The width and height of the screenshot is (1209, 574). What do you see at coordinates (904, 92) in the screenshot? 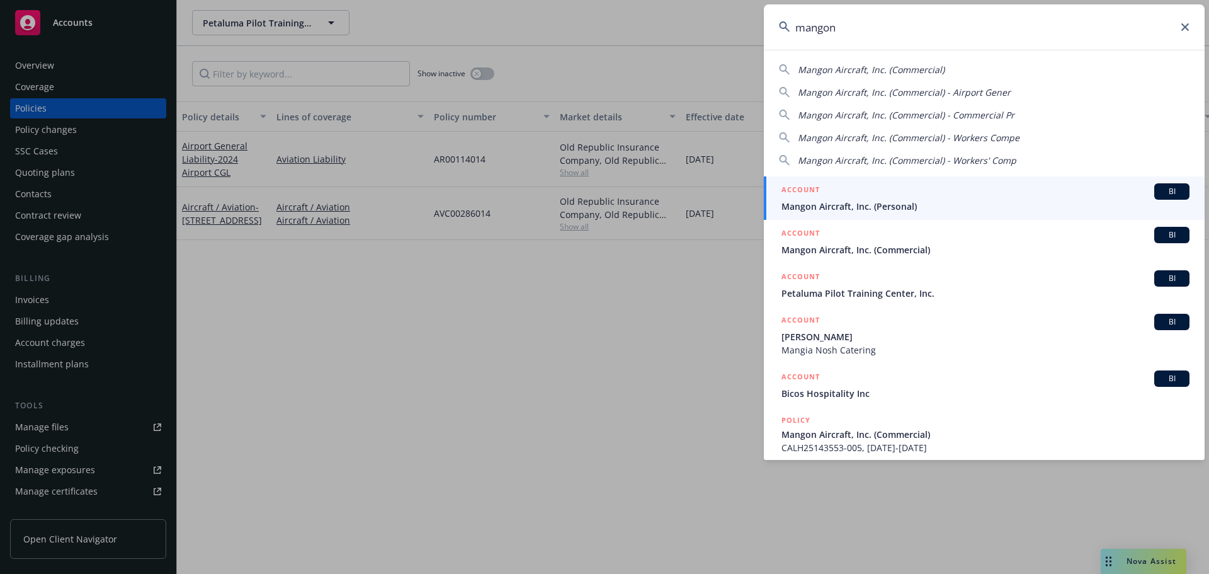
I see `span: Mangon Aircraft, Inc. (Commercial) - Airport Gener` at bounding box center [904, 92].